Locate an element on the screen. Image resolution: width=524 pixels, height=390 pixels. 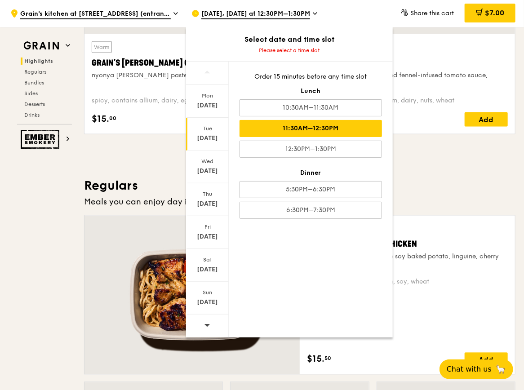
div: 6:30PM–7:30PM is located at coordinates (310, 210).